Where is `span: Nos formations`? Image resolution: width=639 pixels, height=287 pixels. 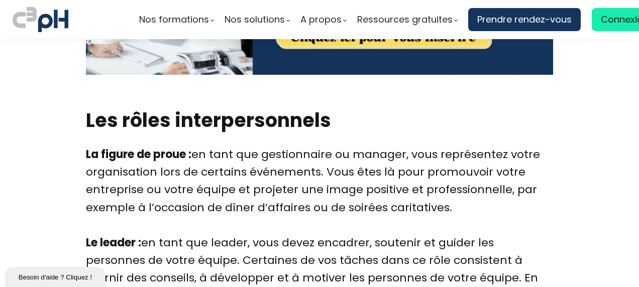
span: Nos formations is located at coordinates (174, 20).